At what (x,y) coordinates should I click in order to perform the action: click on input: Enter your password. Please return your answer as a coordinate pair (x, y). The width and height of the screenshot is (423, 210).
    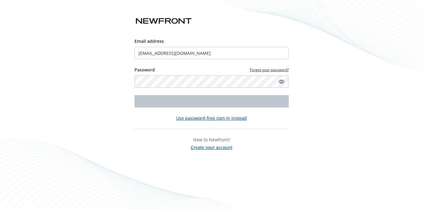
    Looking at the image, I should click on (211, 82).